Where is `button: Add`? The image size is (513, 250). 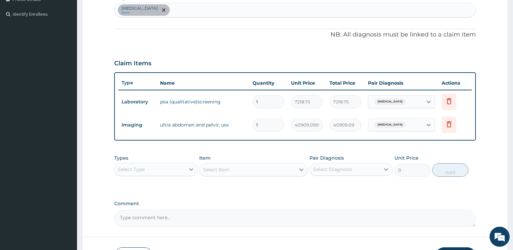 button: Add is located at coordinates (450, 170).